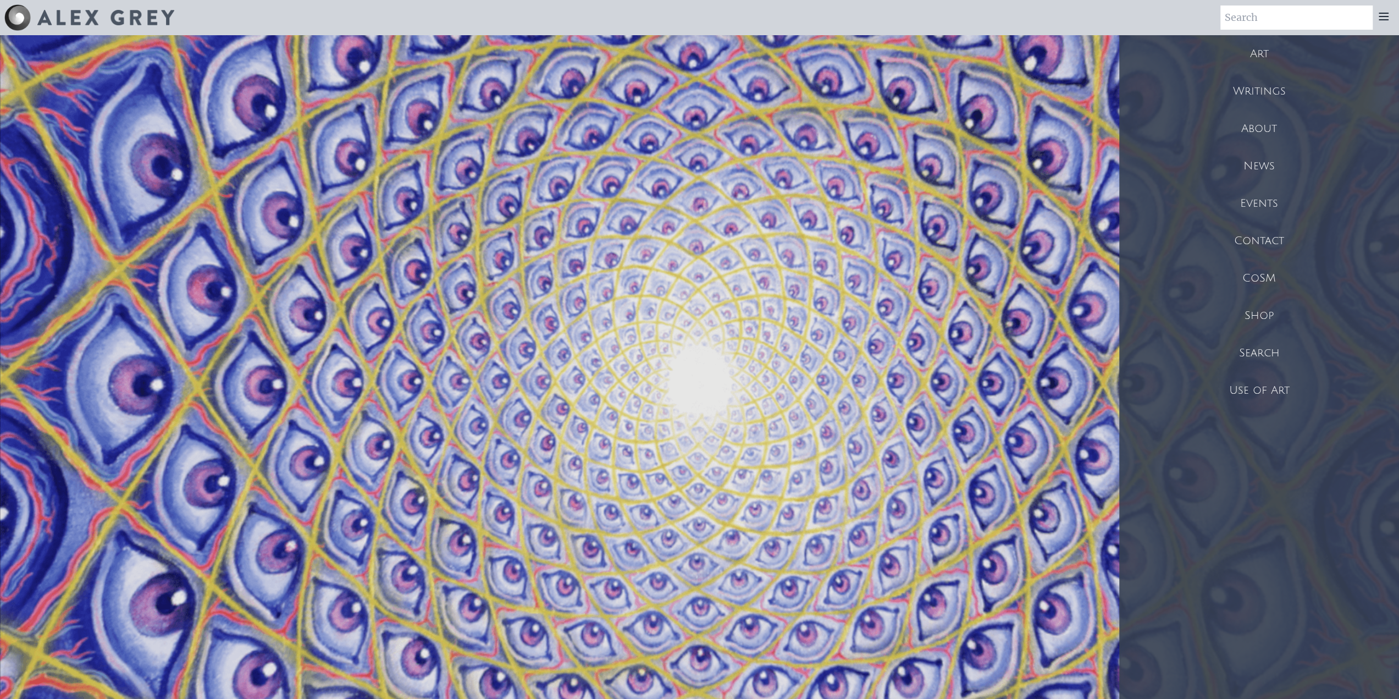 The width and height of the screenshot is (1399, 699). Describe the element at coordinates (1296, 18) in the screenshot. I see `input: Search` at that location.